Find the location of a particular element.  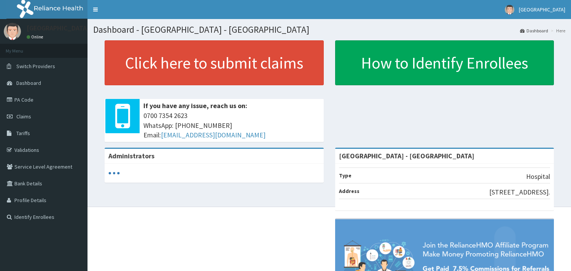

b: Type is located at coordinates (345, 175).